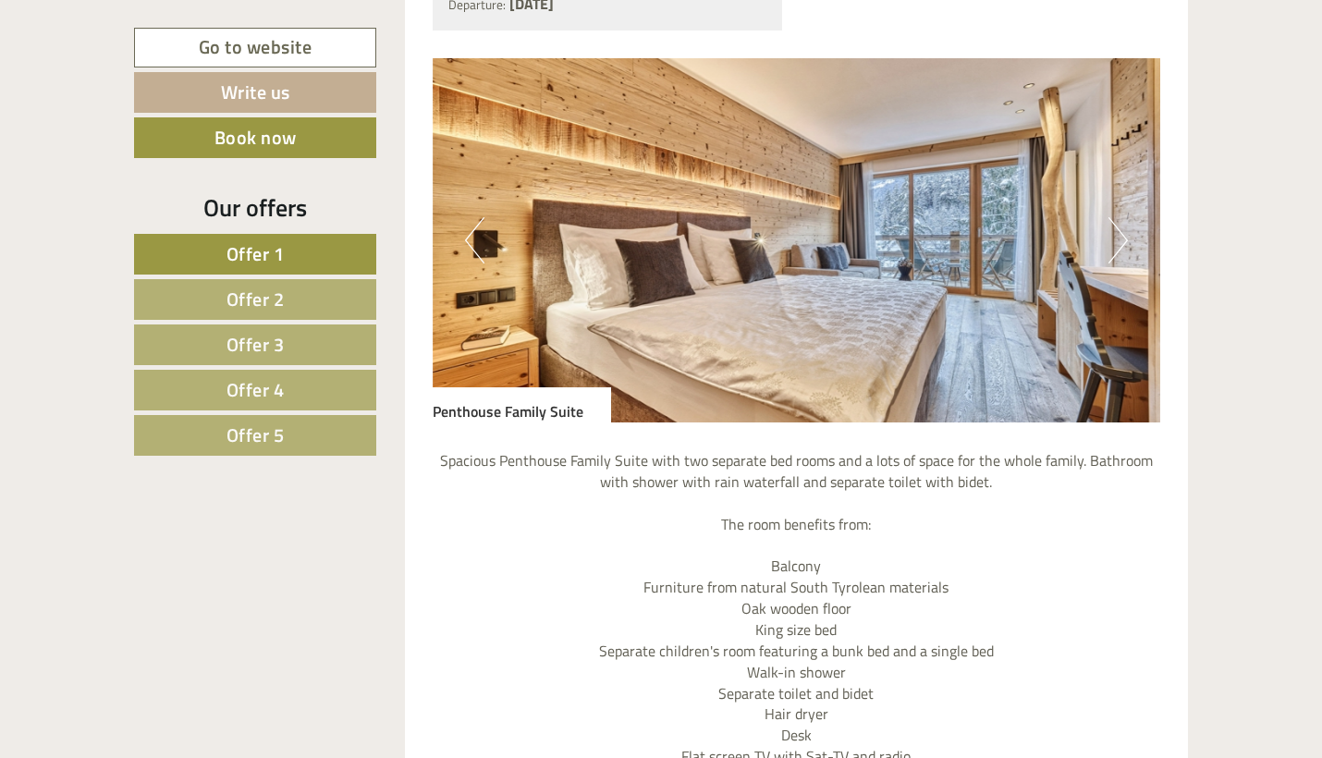  I want to click on div: Penthouse Family Suite, so click(521, 405).